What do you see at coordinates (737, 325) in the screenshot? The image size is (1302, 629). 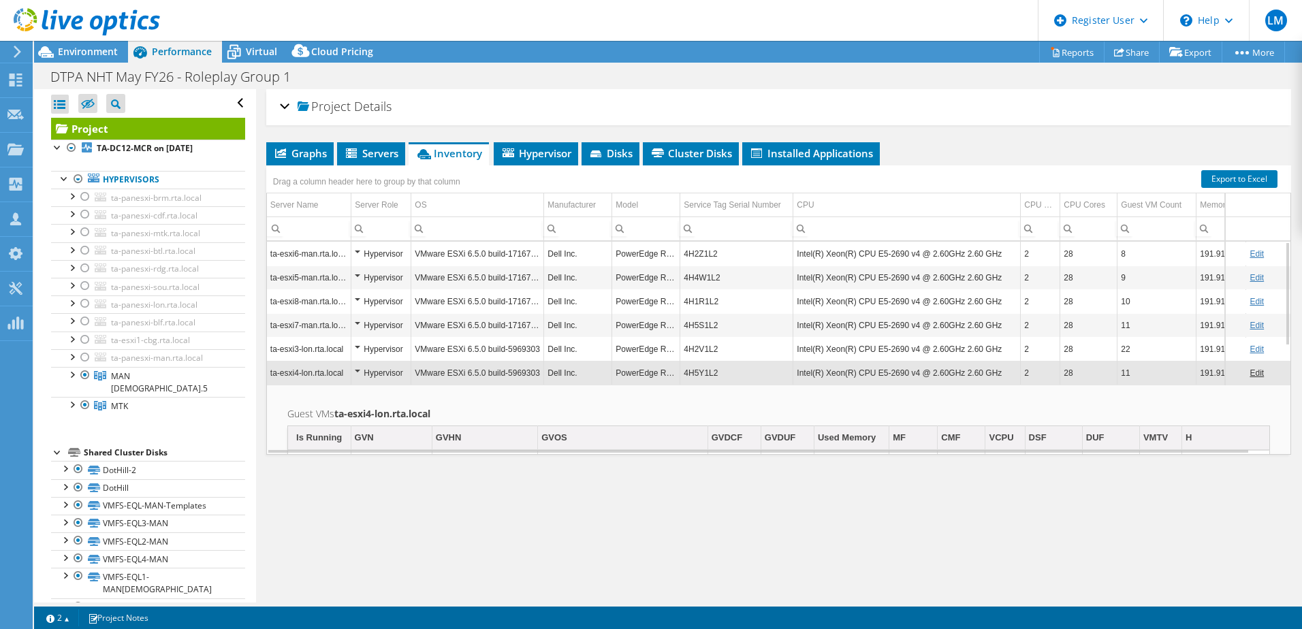 I see `td: Column Service Tag Serial Number, Value 4H5S1L2` at bounding box center [737, 325].